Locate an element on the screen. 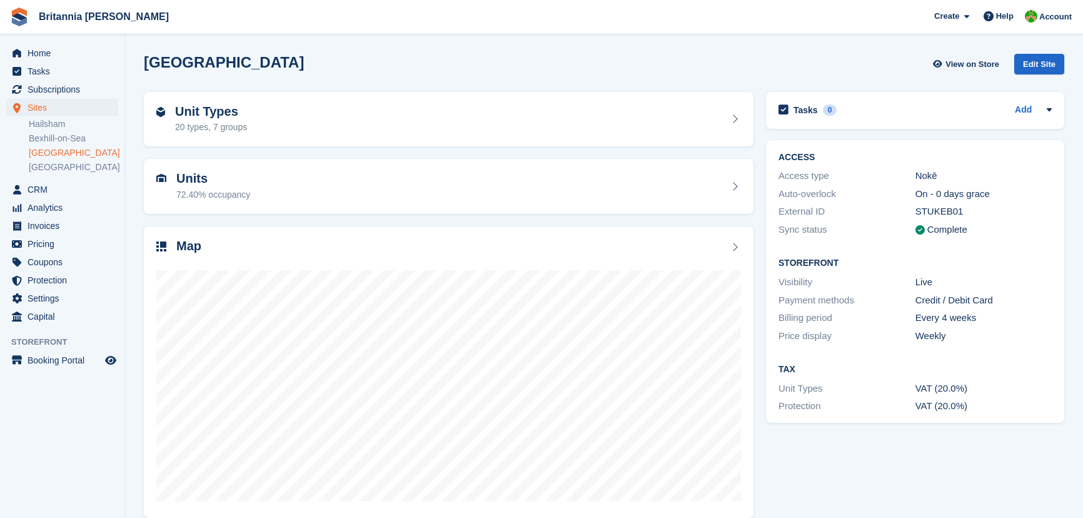 The image size is (1083, 518). span: Tasks is located at coordinates (65, 71).